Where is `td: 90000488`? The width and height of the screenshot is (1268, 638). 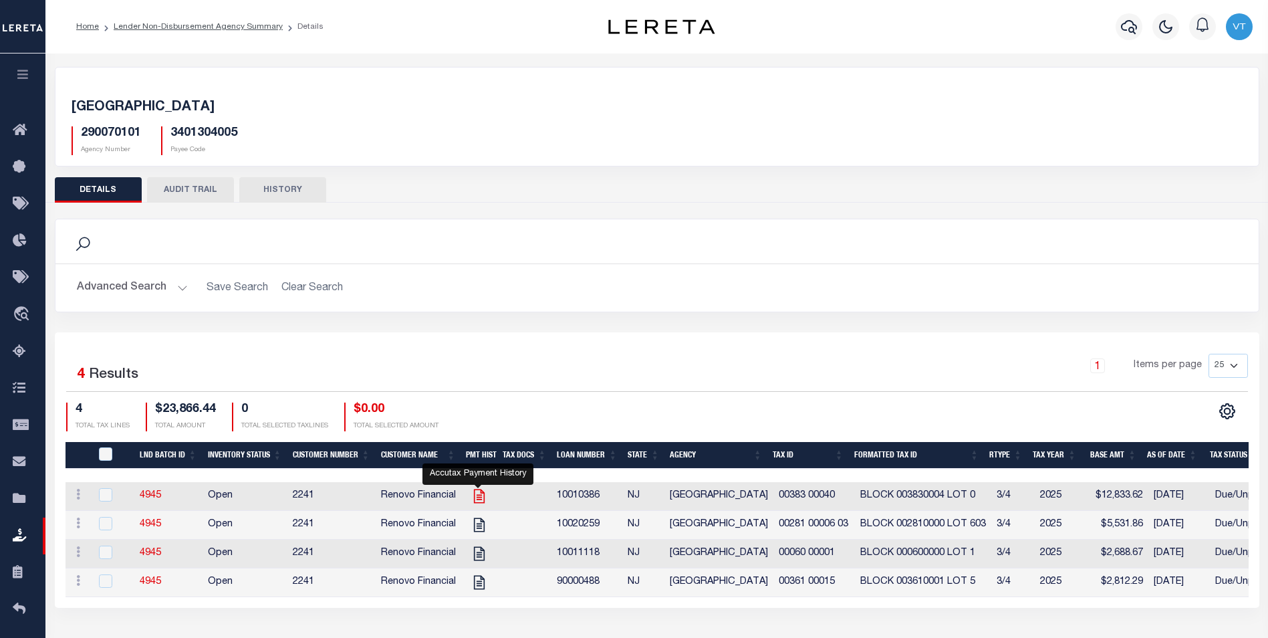
td: 90000488 is located at coordinates (587, 582).